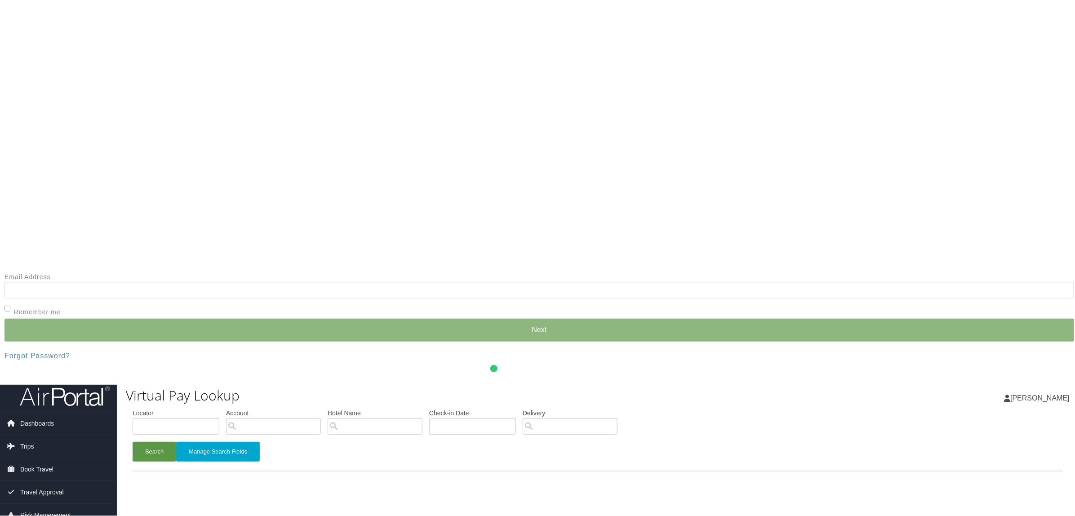 The height and width of the screenshot is (516, 1075). I want to click on label: Email Address, so click(539, 276).